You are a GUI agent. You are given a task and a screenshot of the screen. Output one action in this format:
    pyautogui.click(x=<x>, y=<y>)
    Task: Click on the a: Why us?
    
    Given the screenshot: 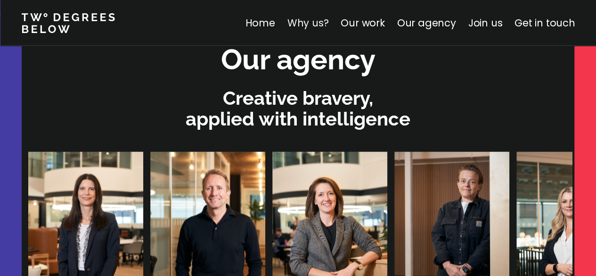 What is the action you would take?
    pyautogui.click(x=308, y=23)
    